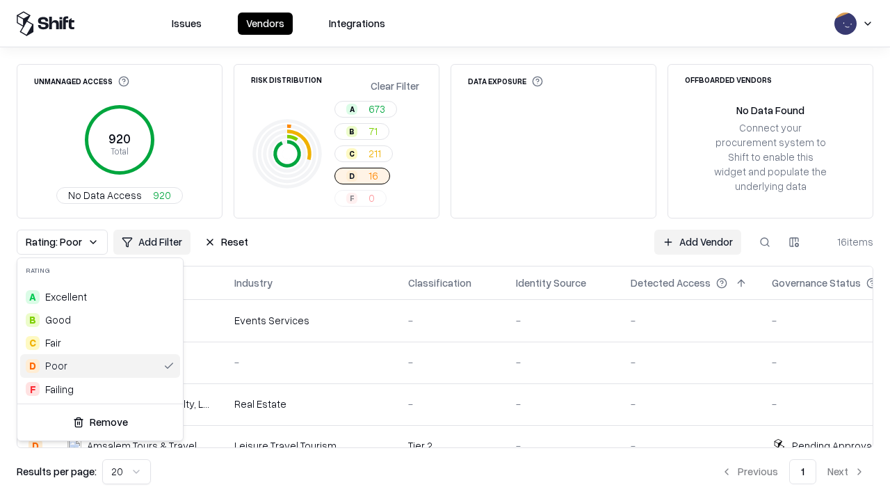 Image resolution: width=890 pixels, height=501 pixels. What do you see at coordinates (66, 296) in the screenshot?
I see `span: Excellent` at bounding box center [66, 296].